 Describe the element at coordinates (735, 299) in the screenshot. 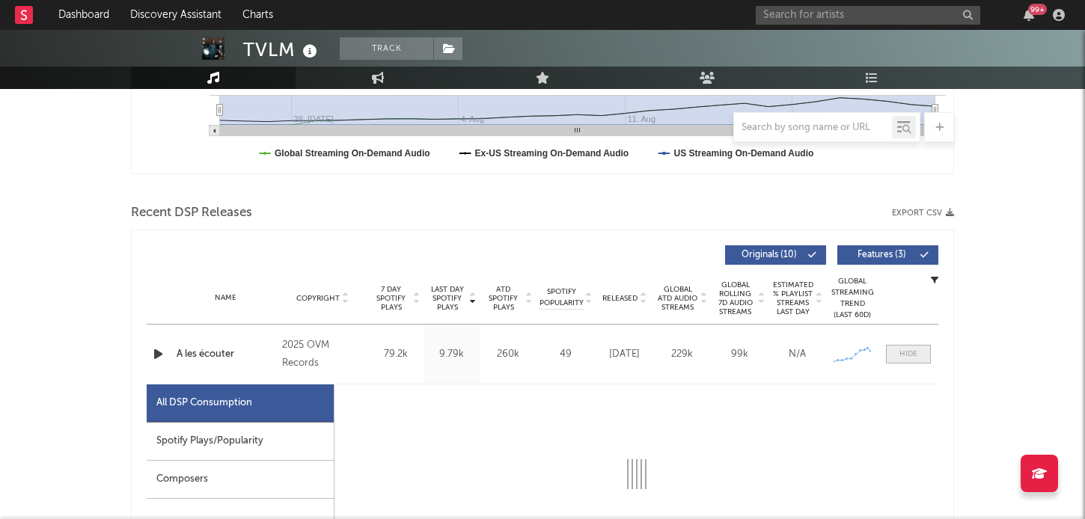

I see `span: Global Rolling 7D Audio Streams` at that location.